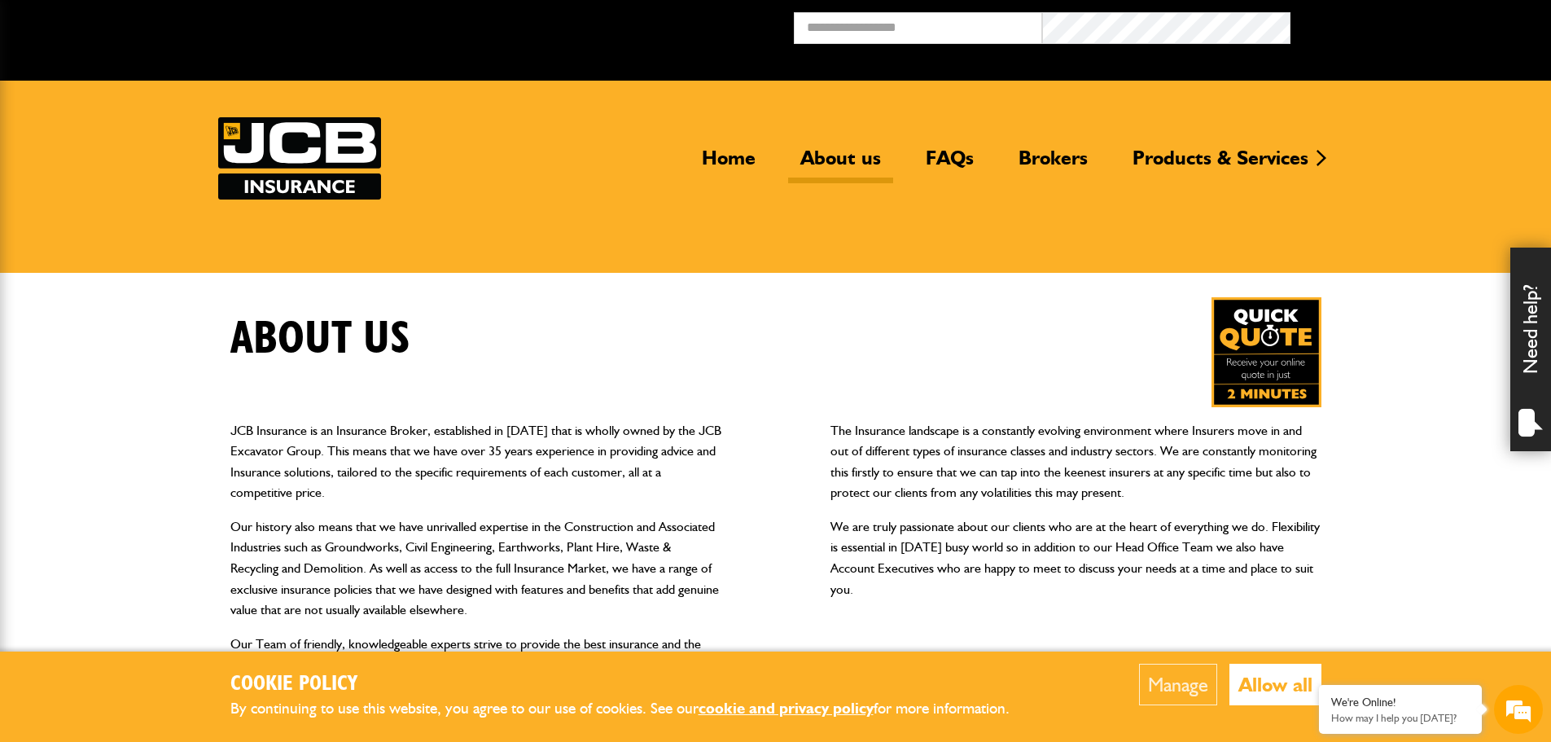 Image resolution: width=1551 pixels, height=742 pixels. Describe the element at coordinates (633, 708) in the screenshot. I see `p: By continuing to use this website, you agree to our use of cookies. See our for more information.` at that location.